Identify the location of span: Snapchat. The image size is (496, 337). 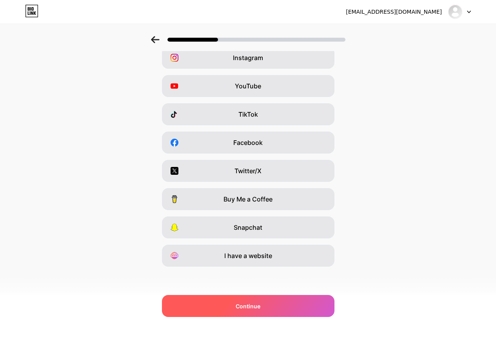
(248, 227).